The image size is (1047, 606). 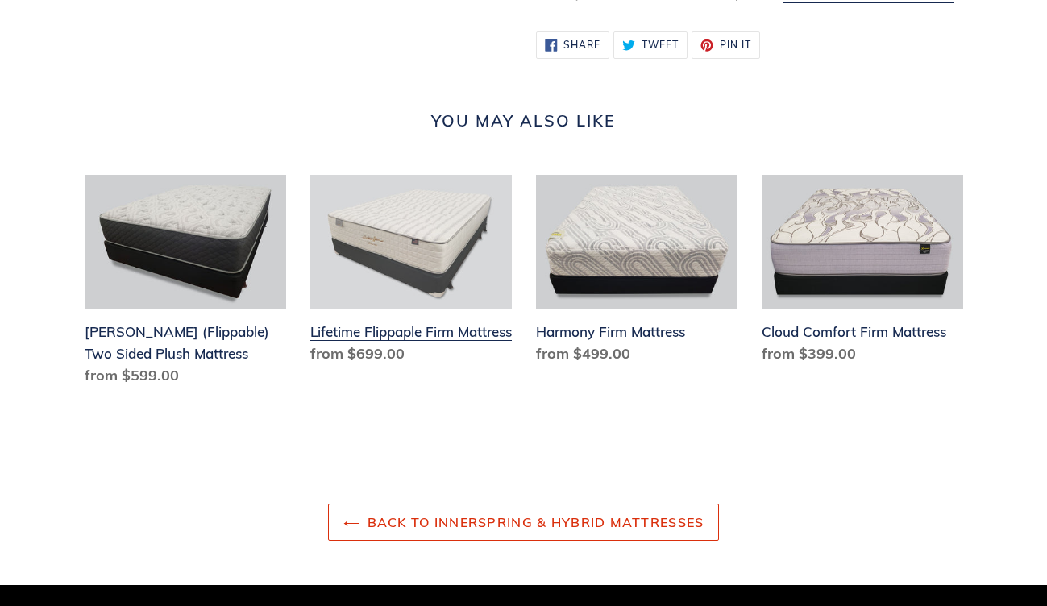 What do you see at coordinates (735, 45) in the screenshot?
I see `span: Pin it` at bounding box center [735, 45].